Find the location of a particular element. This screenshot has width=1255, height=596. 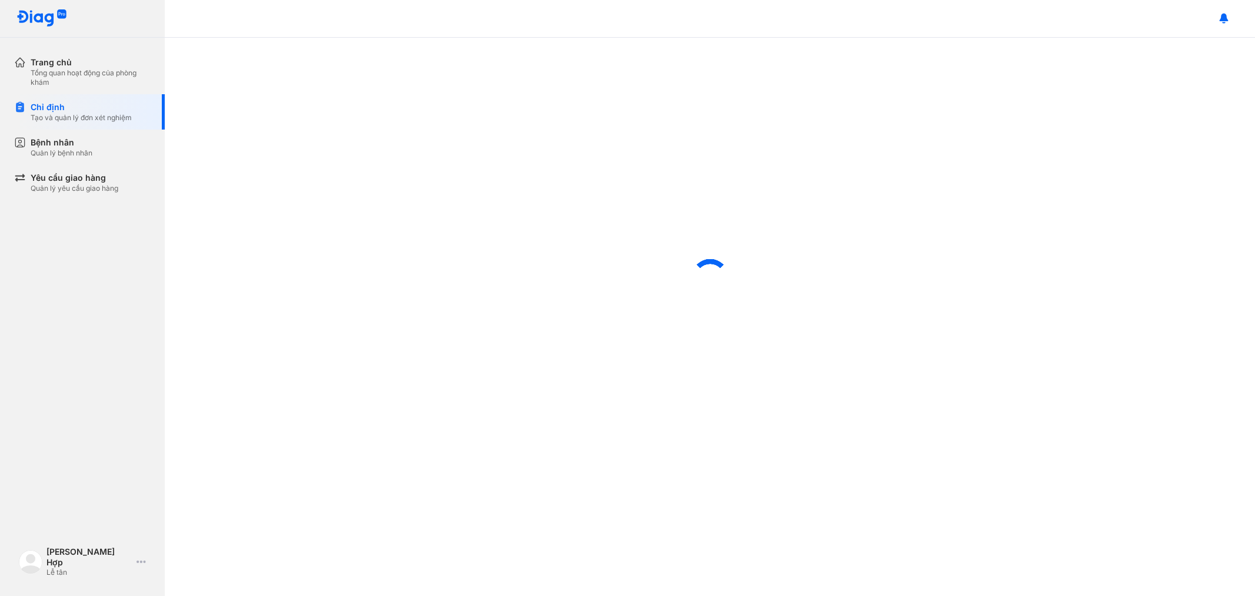

div: Chỉ định is located at coordinates (81, 107).